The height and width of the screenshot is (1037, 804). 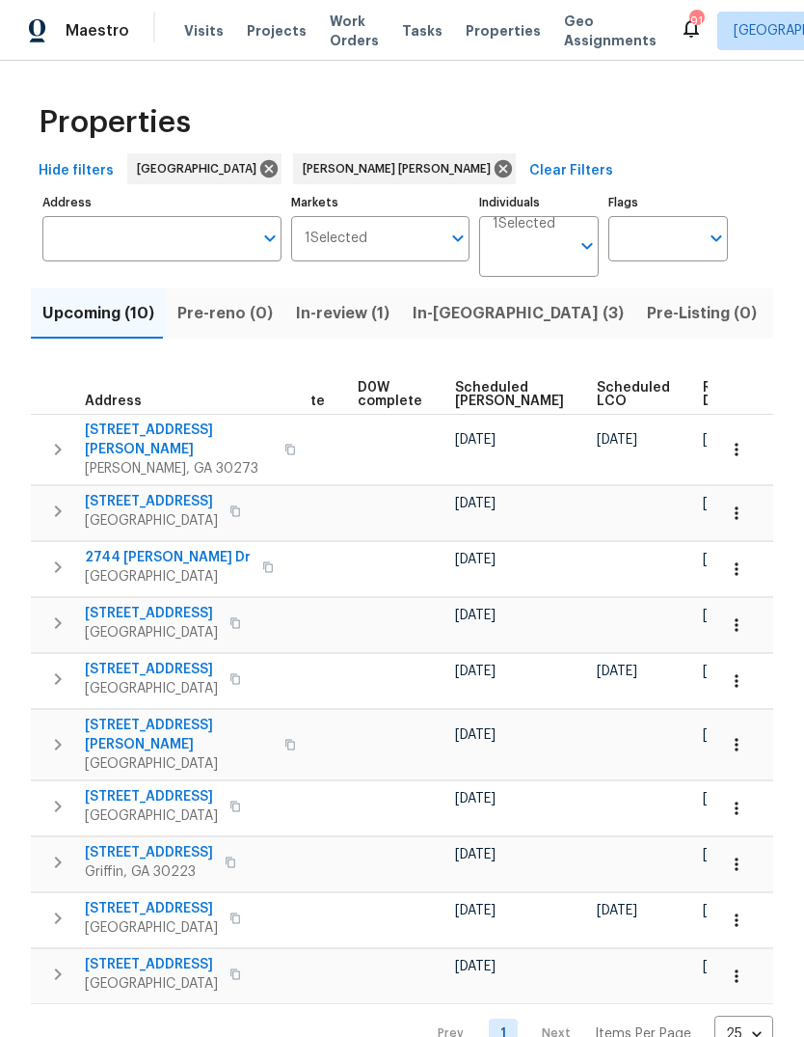 I want to click on span: Tasks, so click(x=422, y=31).